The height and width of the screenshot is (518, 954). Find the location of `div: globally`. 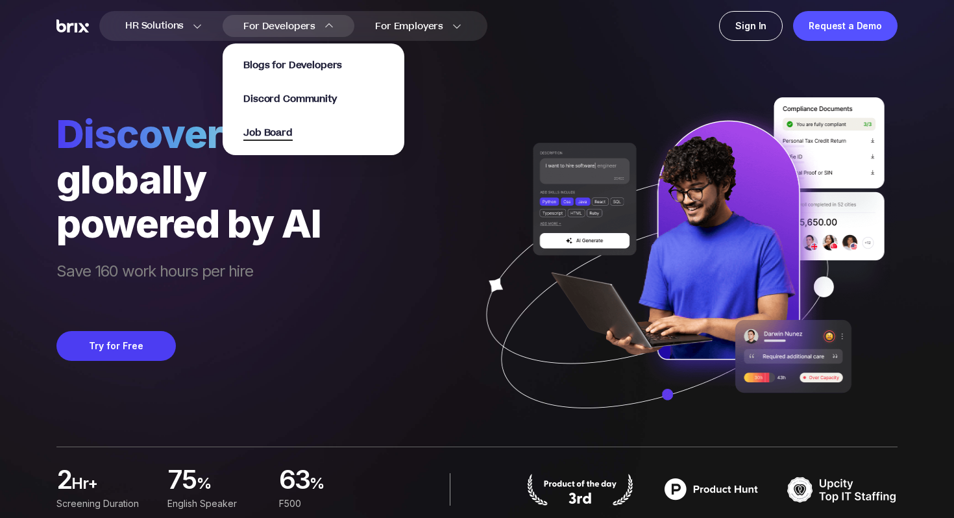

div: globally is located at coordinates (189, 179).